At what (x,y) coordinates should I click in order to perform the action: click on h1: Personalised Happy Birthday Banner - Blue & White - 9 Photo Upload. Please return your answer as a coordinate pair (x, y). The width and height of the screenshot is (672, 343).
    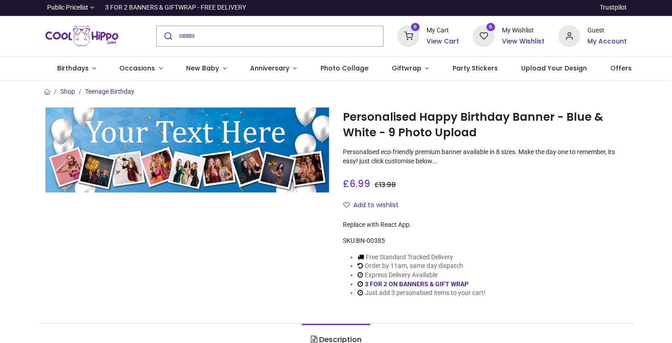
    Looking at the image, I should click on (485, 125).